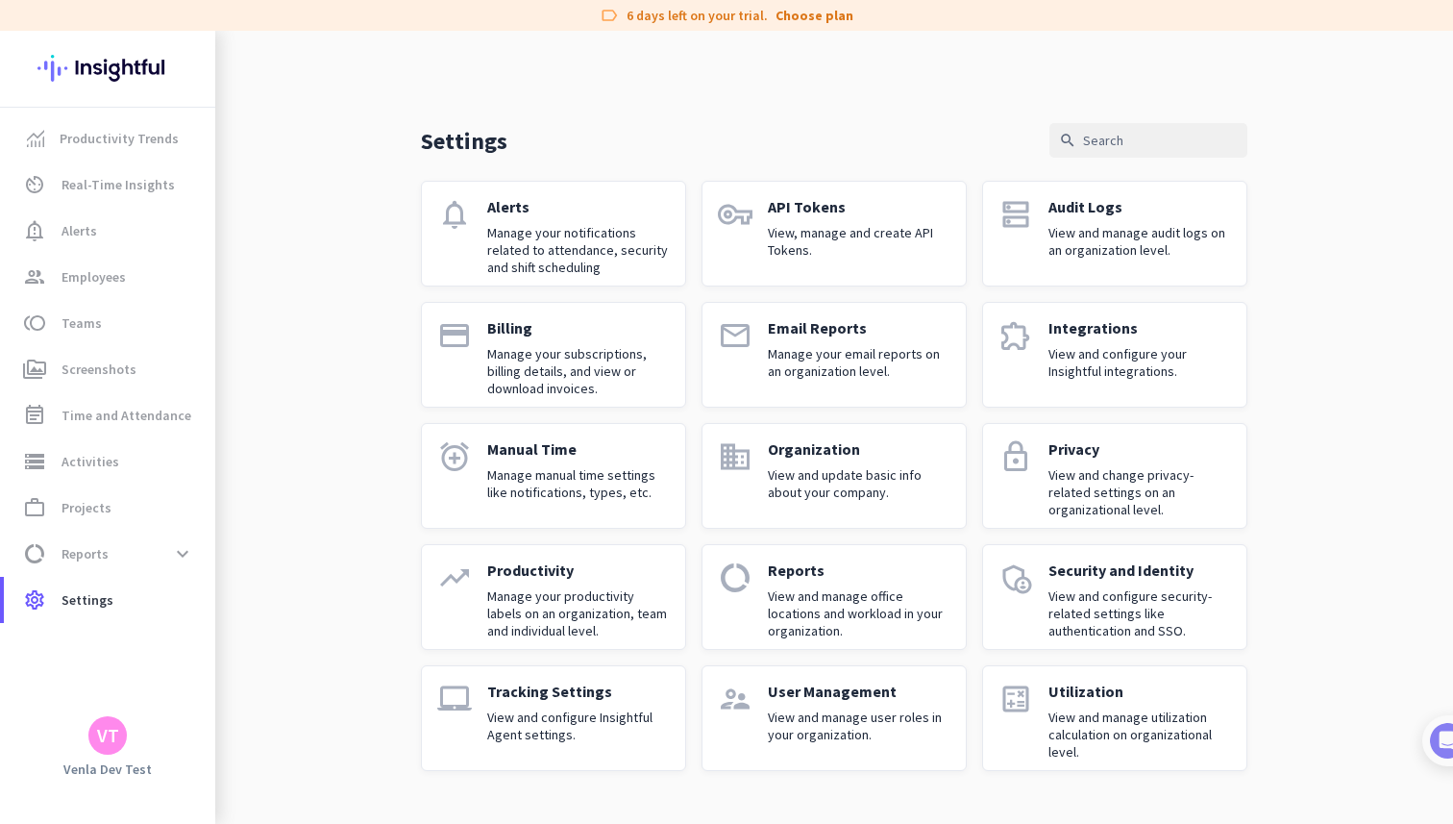 The height and width of the screenshot is (824, 1453). I want to click on button: Help, so click(240, 638).